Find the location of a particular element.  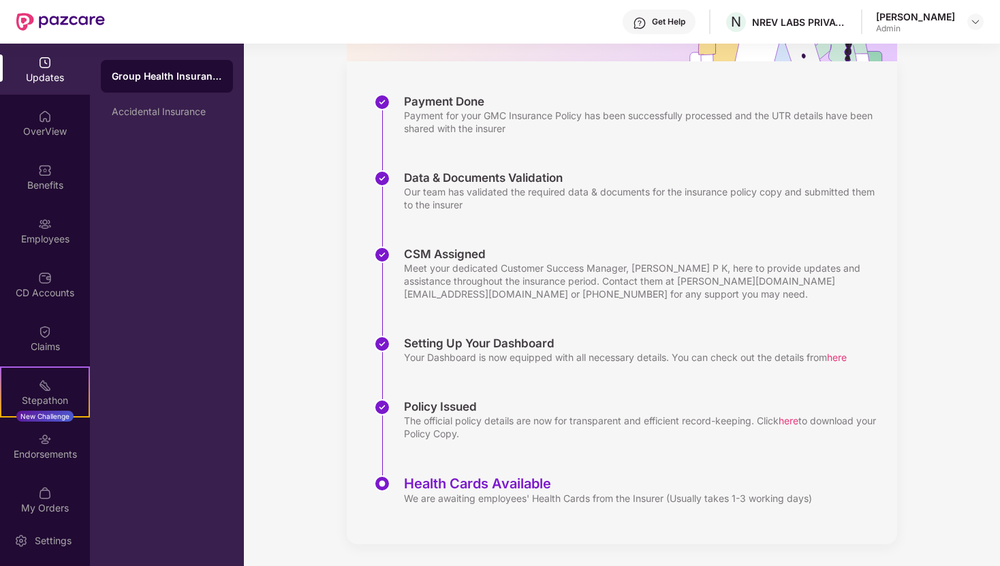

div: Payment Done is located at coordinates (644, 101).